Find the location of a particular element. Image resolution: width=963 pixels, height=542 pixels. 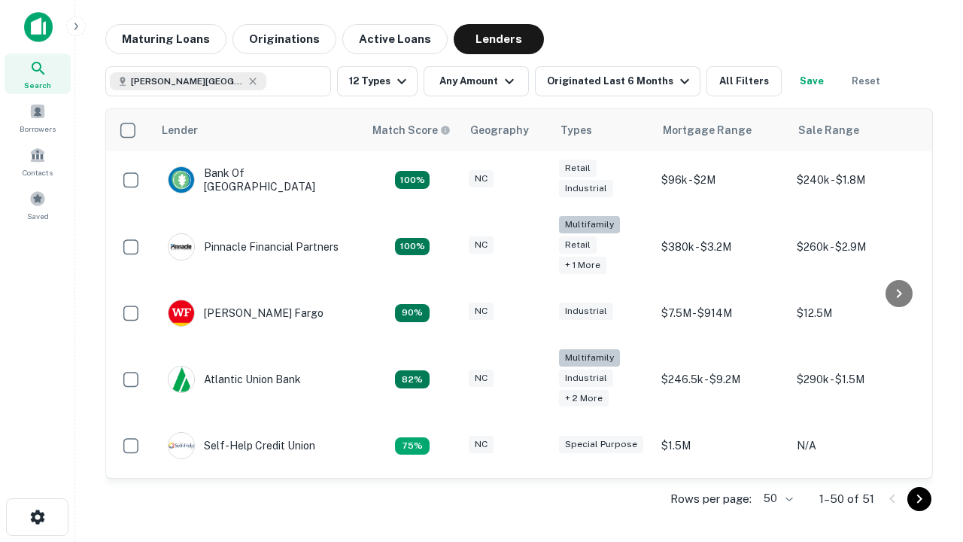

th: Lender is located at coordinates (258, 130).